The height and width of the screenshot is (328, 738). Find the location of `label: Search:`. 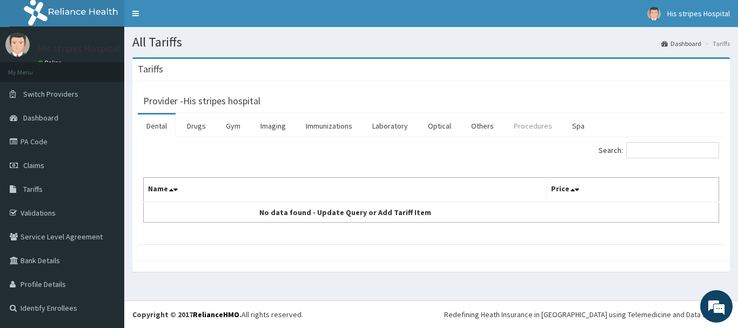

label: Search: is located at coordinates (659, 150).